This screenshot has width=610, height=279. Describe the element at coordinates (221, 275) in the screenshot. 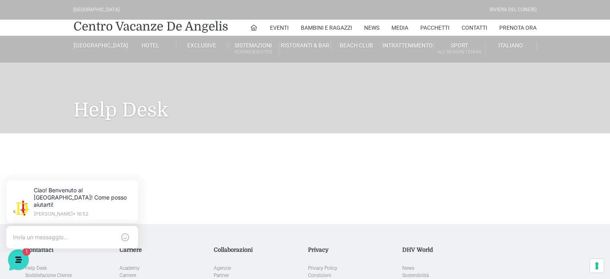

I see `a: Partner` at that location.